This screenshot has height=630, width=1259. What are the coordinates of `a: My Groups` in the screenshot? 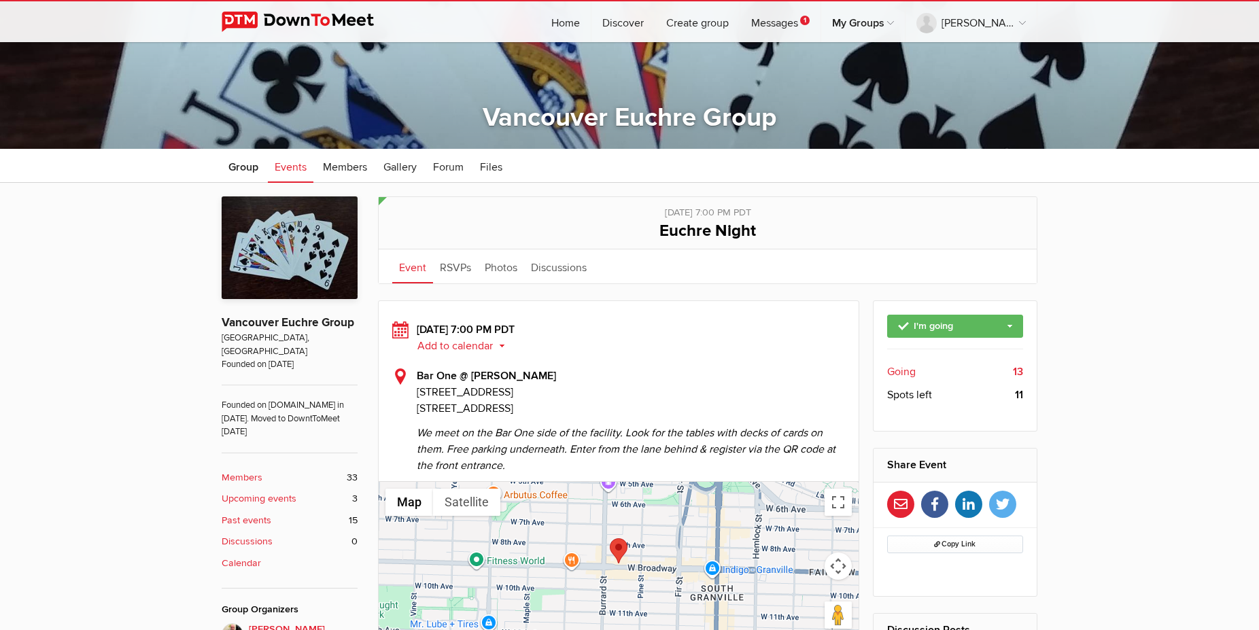 It's located at (863, 22).